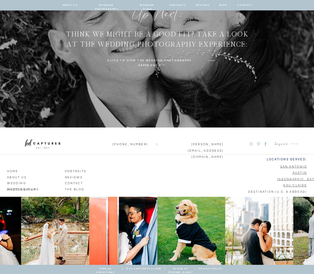 The height and width of the screenshot is (274, 314). Describe the element at coordinates (211, 269) in the screenshot. I see `a: privacy policy` at that location.